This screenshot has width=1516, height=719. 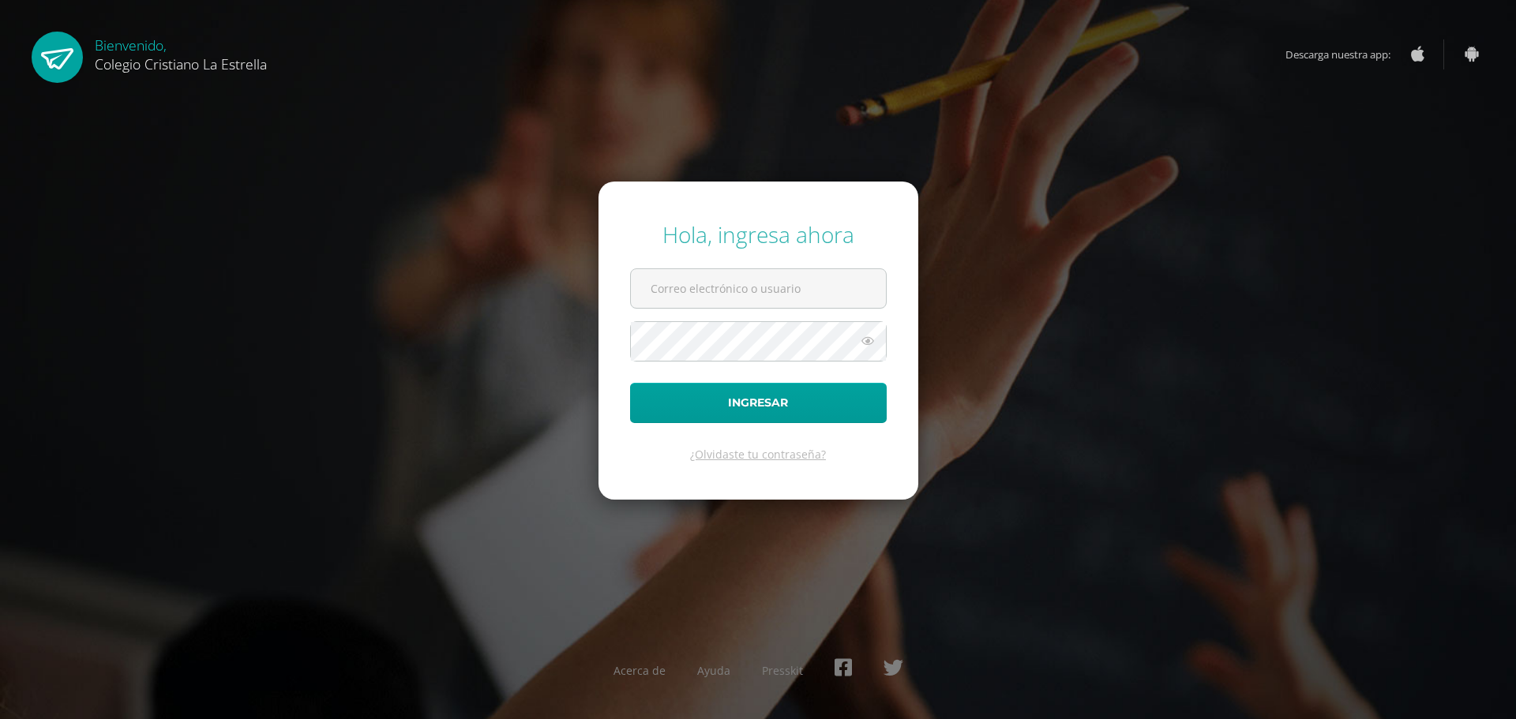 What do you see at coordinates (640, 670) in the screenshot?
I see `a: Acerca de` at bounding box center [640, 670].